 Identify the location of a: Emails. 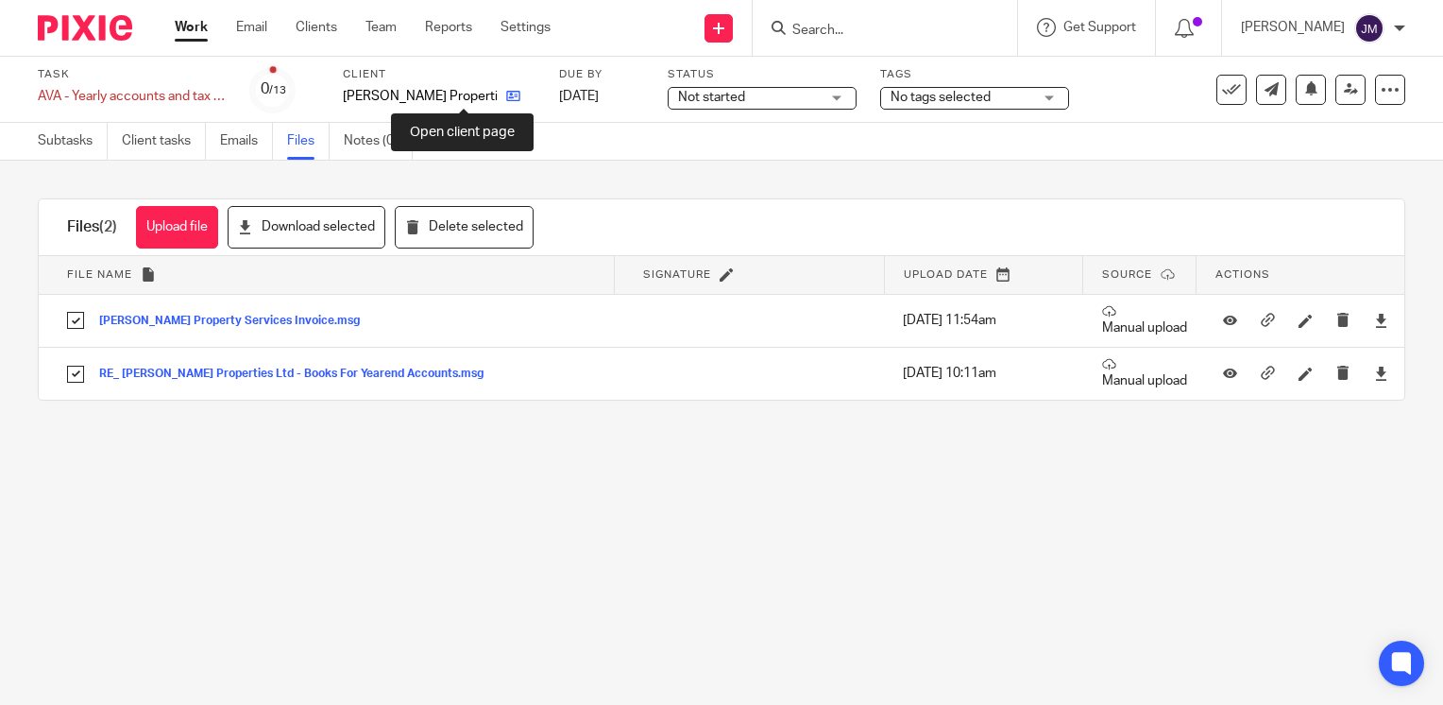
(247, 141).